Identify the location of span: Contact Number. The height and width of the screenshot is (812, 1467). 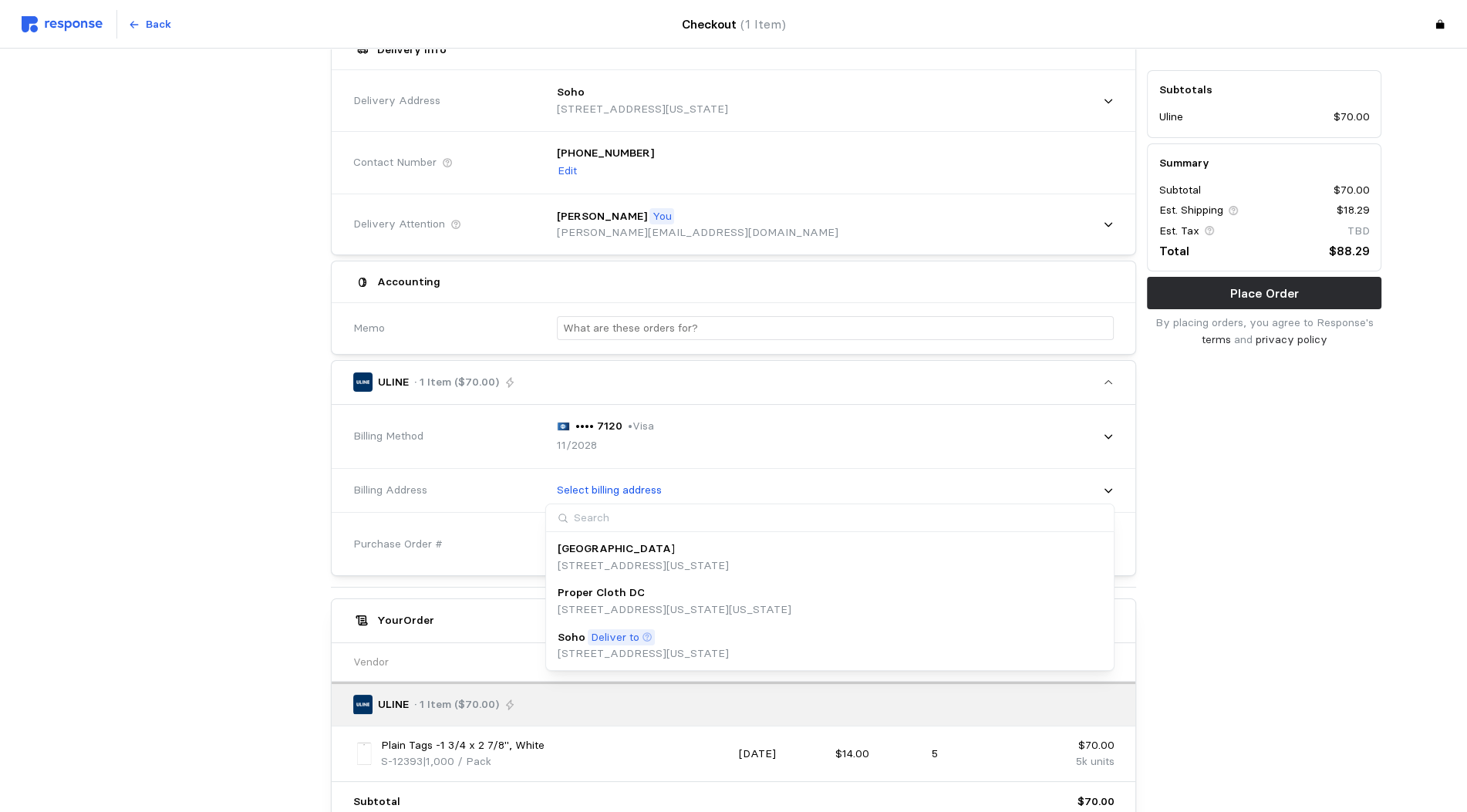
(395, 163).